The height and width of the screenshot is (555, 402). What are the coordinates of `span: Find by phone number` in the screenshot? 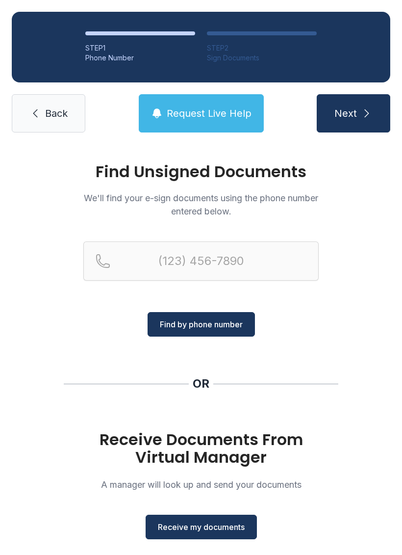 It's located at (201, 324).